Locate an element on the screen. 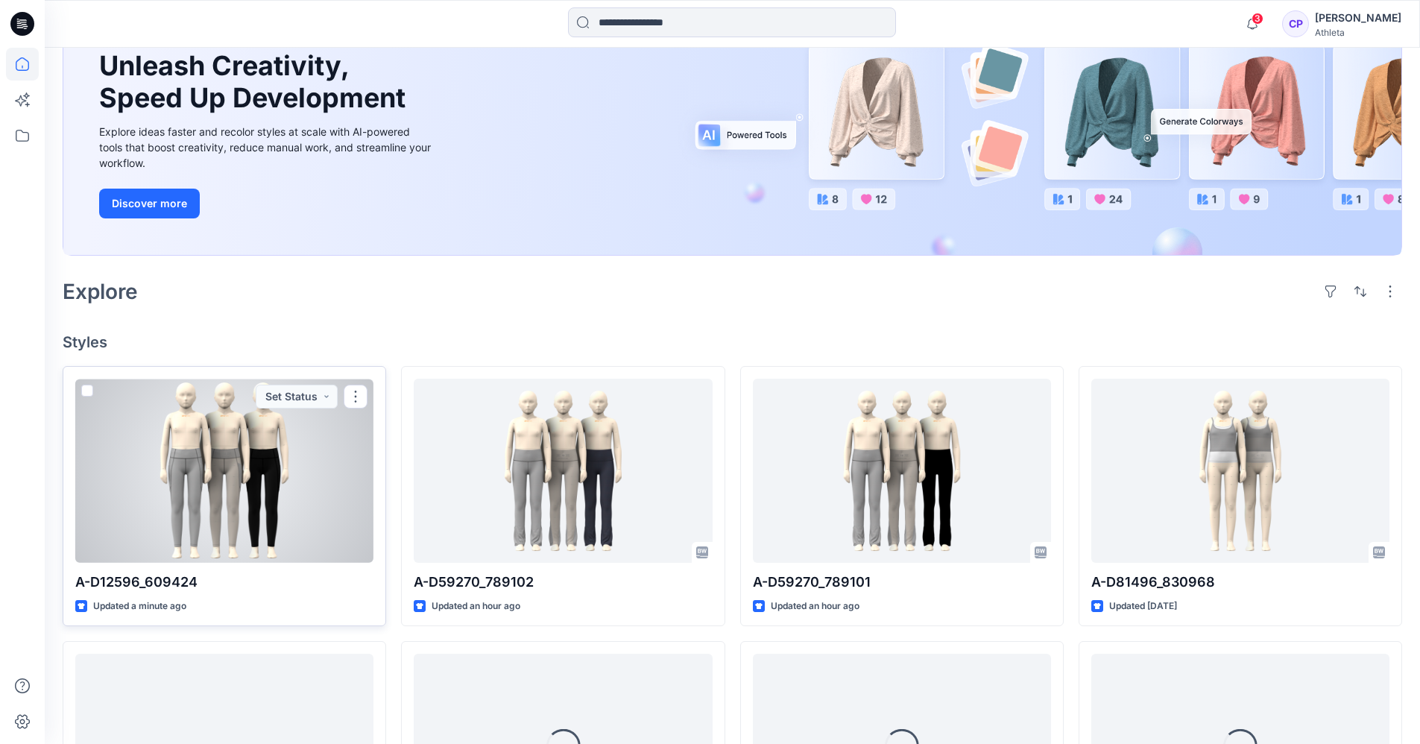 The image size is (1420, 744). h1: Unleash Creativity, Speed Up Development is located at coordinates (256, 82).